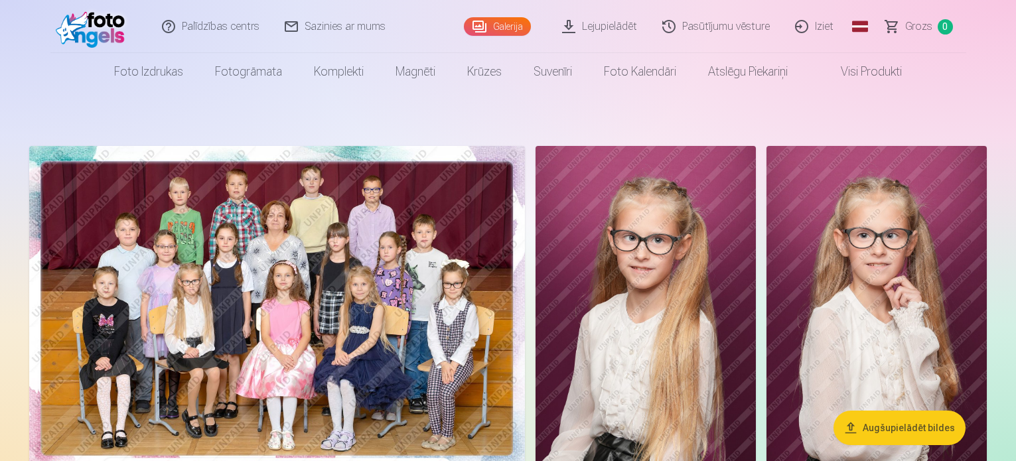  Describe the element at coordinates (553, 72) in the screenshot. I see `a: Suvenīri` at that location.